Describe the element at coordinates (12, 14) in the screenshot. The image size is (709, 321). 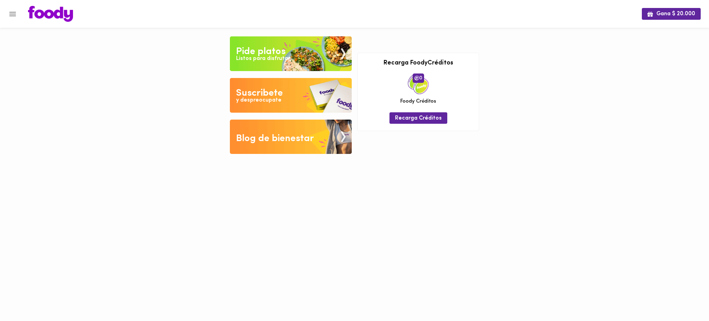
I see `button: Menu` at that location.